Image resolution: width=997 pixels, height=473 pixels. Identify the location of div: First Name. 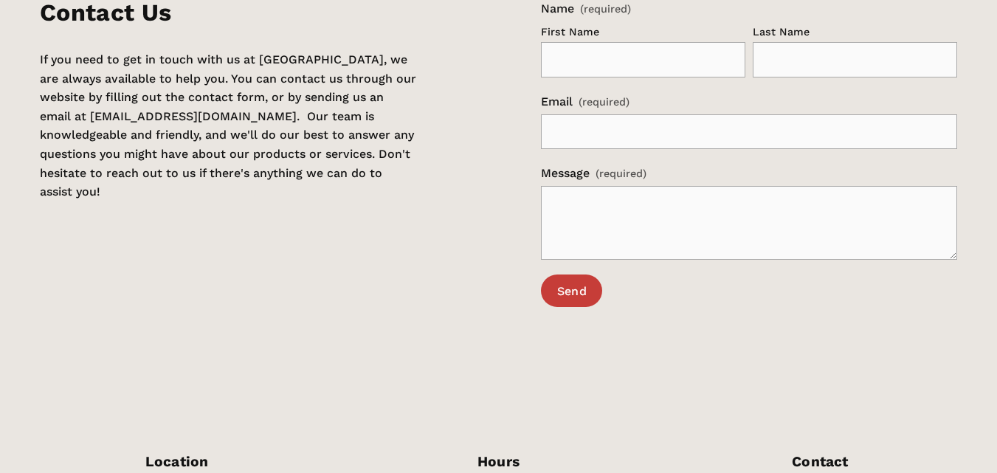
(643, 32).